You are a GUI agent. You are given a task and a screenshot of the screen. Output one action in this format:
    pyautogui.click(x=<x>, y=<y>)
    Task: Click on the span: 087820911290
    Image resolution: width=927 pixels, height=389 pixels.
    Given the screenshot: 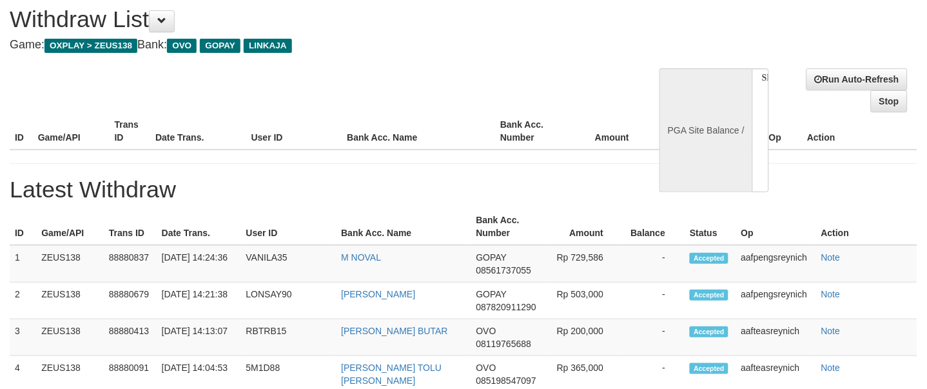 What is the action you would take?
    pyautogui.click(x=506, y=307)
    